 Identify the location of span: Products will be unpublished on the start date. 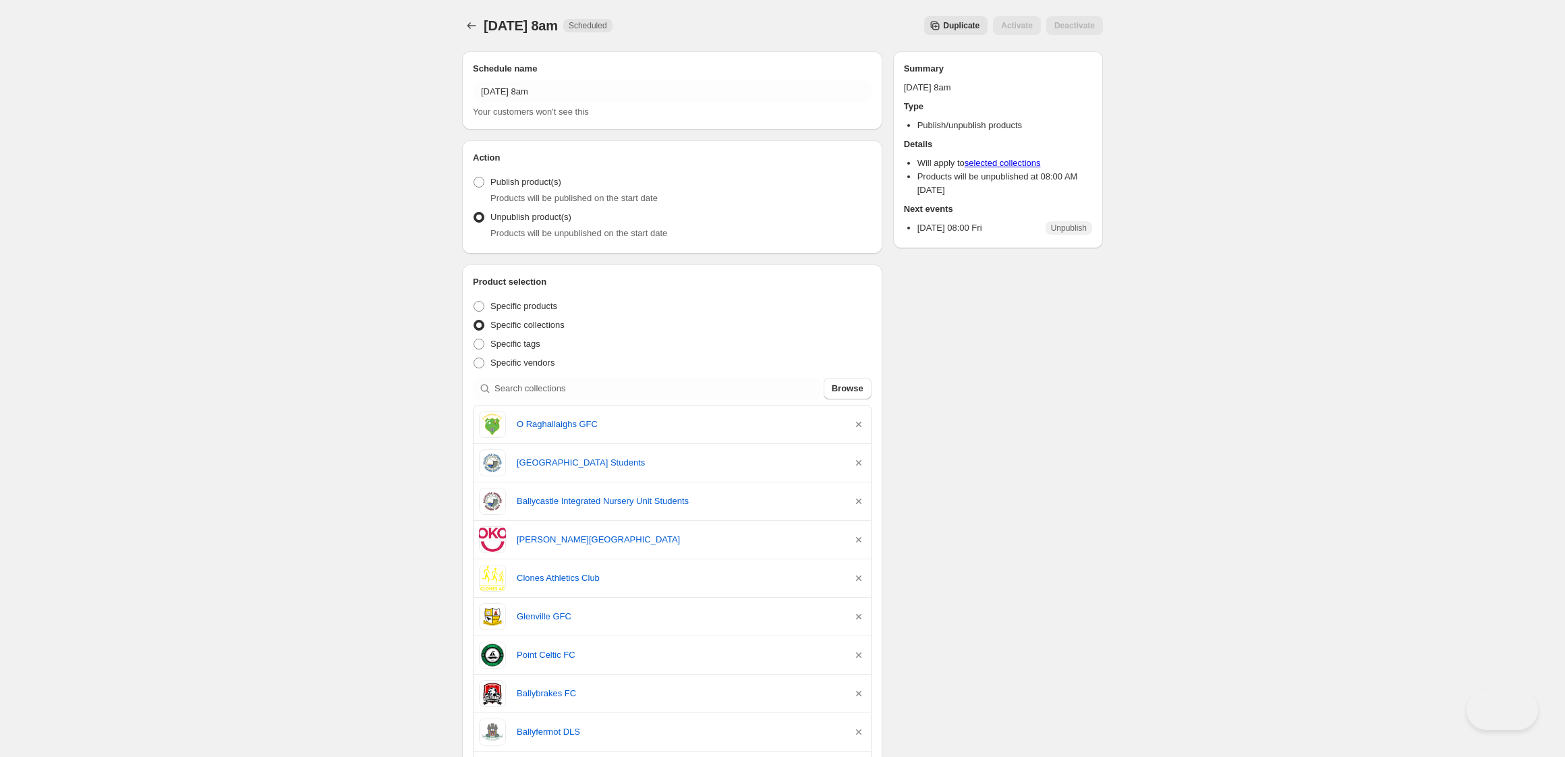
(579, 233).